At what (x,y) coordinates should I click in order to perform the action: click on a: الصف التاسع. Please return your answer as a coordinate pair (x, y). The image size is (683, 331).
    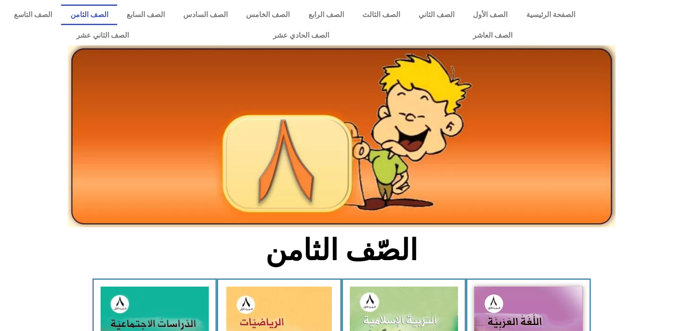
    Looking at the image, I should click on (33, 15).